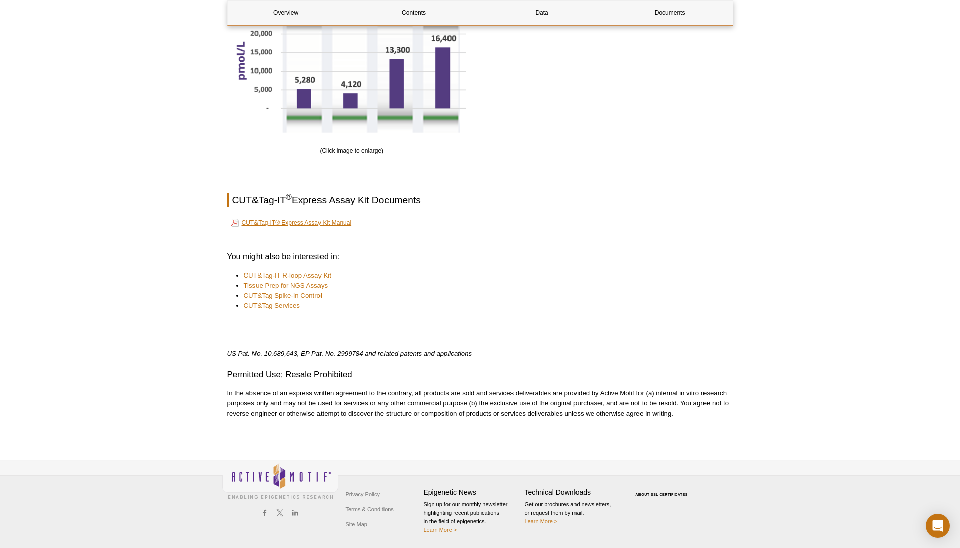 Image resolution: width=960 pixels, height=548 pixels. What do you see at coordinates (271, 306) in the screenshot?
I see `a: CUT&Tag Services` at bounding box center [271, 306].